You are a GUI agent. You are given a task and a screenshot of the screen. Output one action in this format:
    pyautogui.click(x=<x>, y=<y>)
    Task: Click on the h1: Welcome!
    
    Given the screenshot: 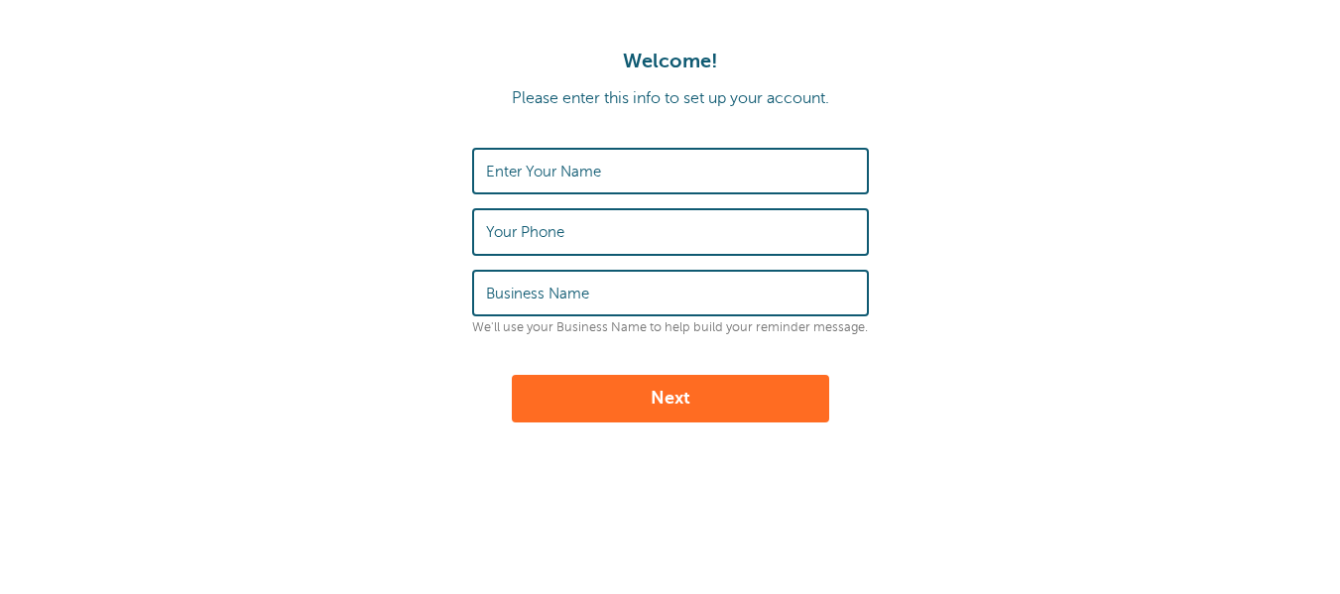 What is the action you would take?
    pyautogui.click(x=670, y=62)
    